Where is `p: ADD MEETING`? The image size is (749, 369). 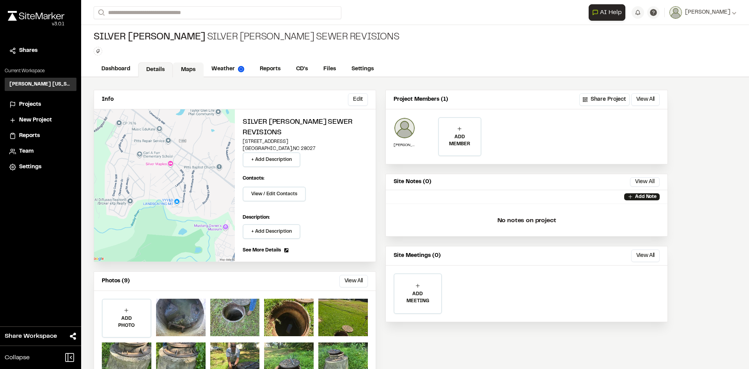 p: ADD MEETING is located at coordinates (418, 297).